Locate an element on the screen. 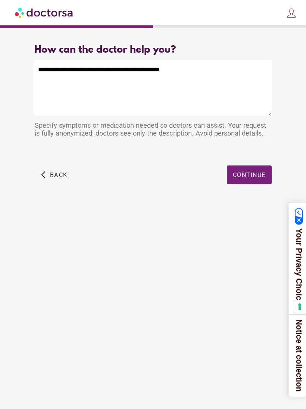 This screenshot has height=409, width=306. button: Continue is located at coordinates (250, 175).